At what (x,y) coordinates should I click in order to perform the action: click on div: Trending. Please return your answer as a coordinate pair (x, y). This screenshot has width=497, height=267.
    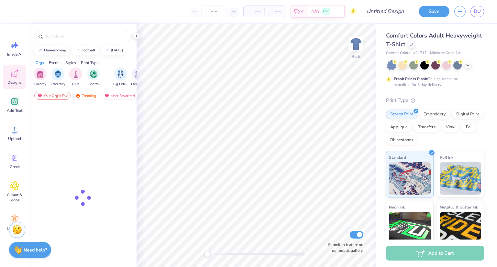
    Looking at the image, I should click on (86, 96).